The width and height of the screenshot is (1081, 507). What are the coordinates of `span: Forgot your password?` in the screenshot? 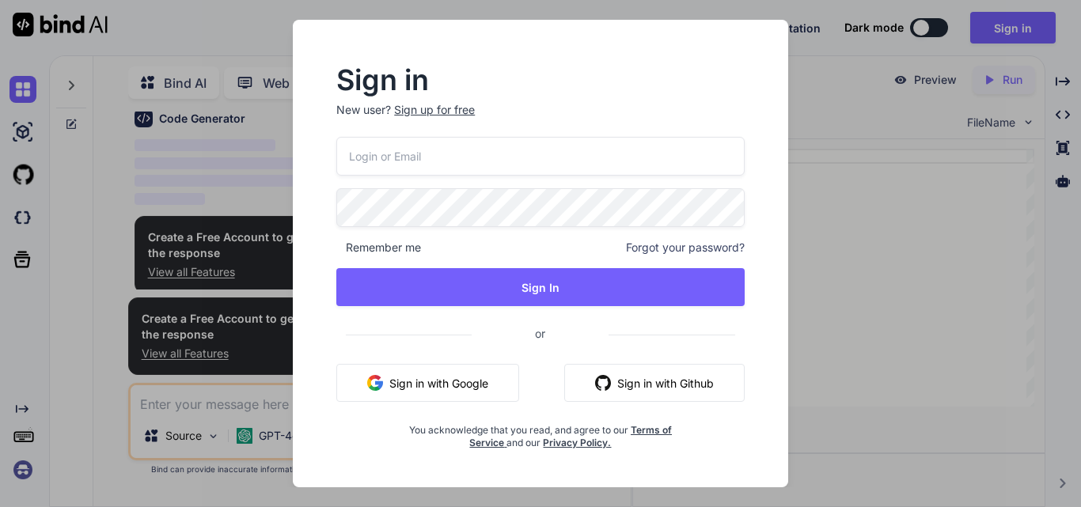 It's located at (685, 248).